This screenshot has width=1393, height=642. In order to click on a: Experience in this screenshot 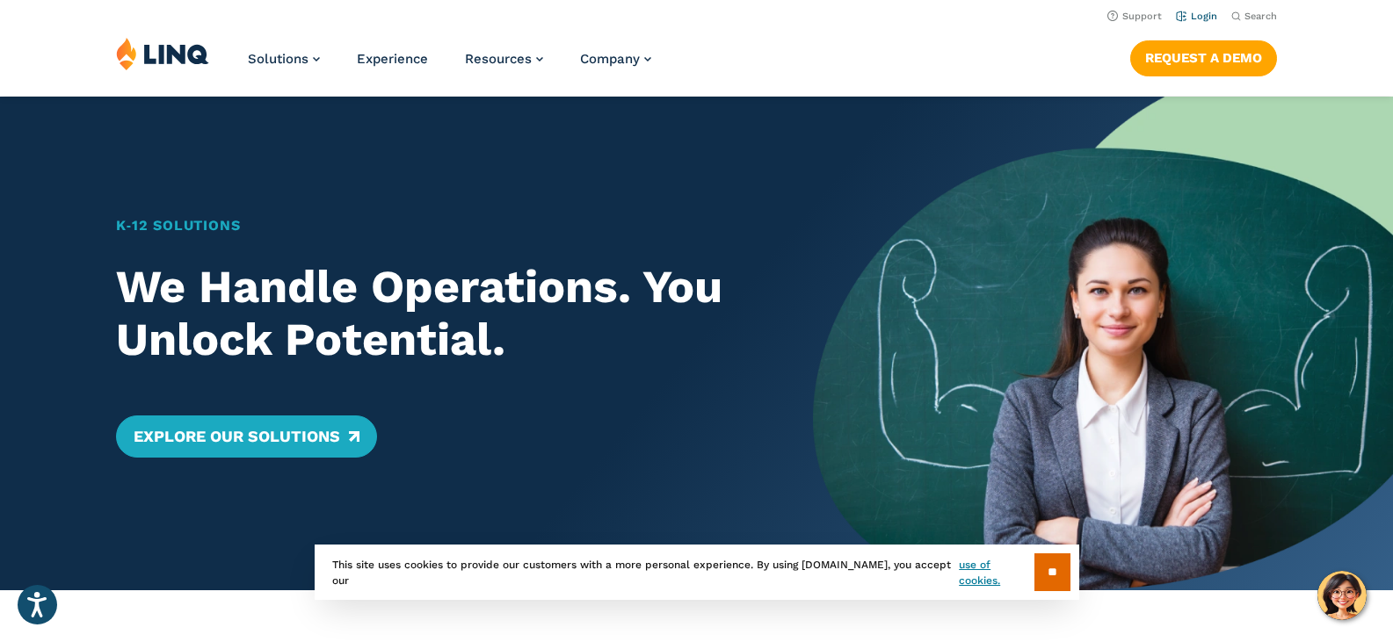, I will do `click(392, 59)`.